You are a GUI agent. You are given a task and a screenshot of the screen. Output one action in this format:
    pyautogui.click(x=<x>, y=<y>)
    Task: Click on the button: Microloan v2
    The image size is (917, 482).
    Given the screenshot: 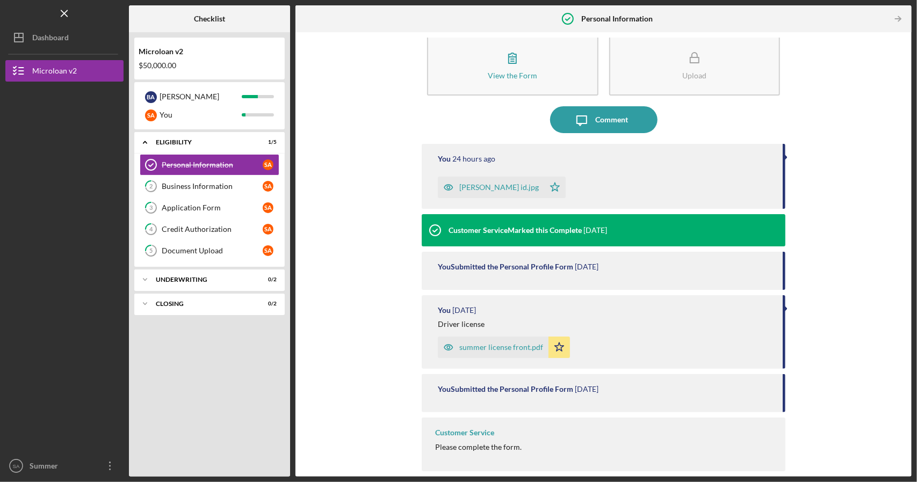 What is the action you would take?
    pyautogui.click(x=64, y=71)
    